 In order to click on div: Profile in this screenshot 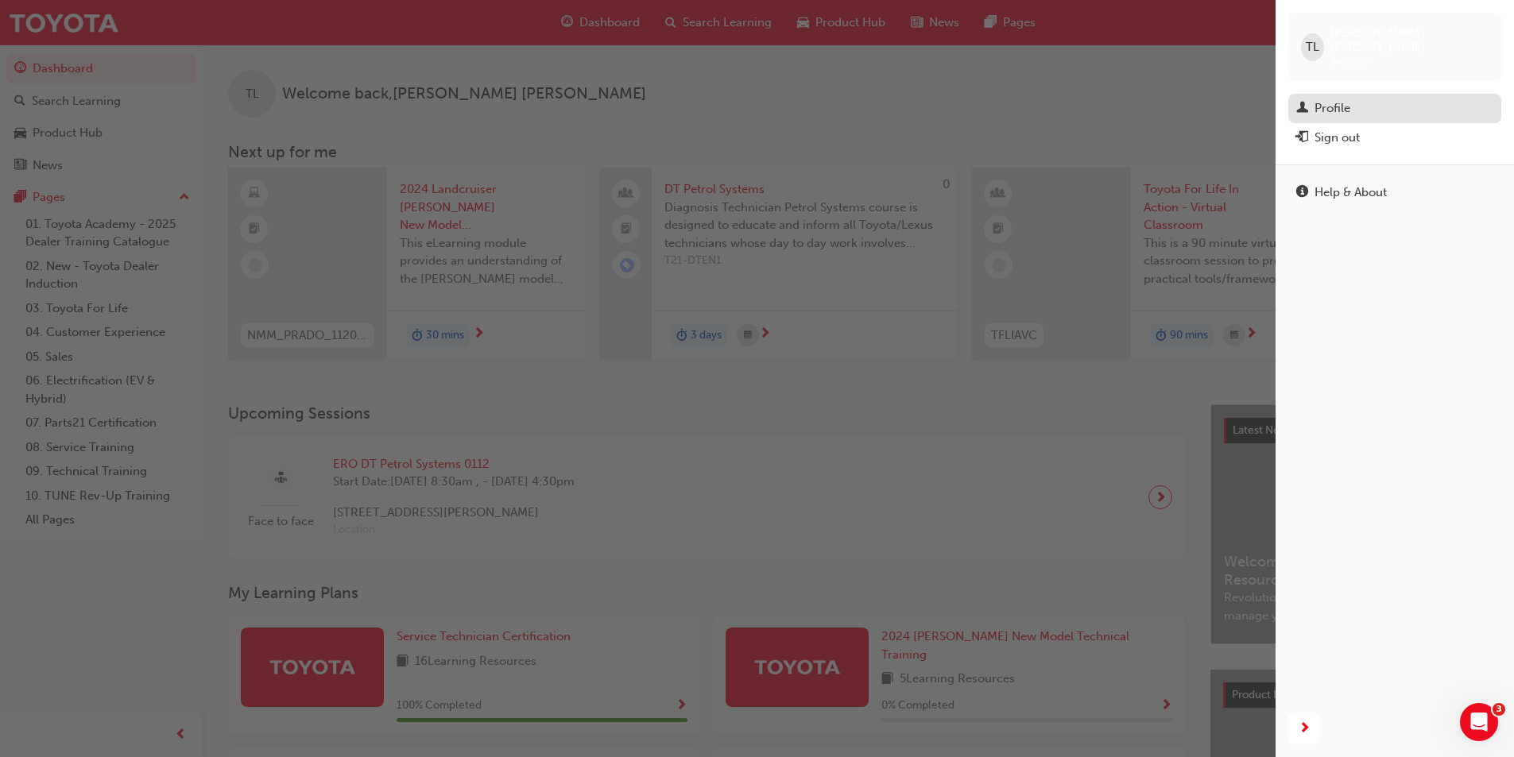, I will do `click(1332, 108)`.